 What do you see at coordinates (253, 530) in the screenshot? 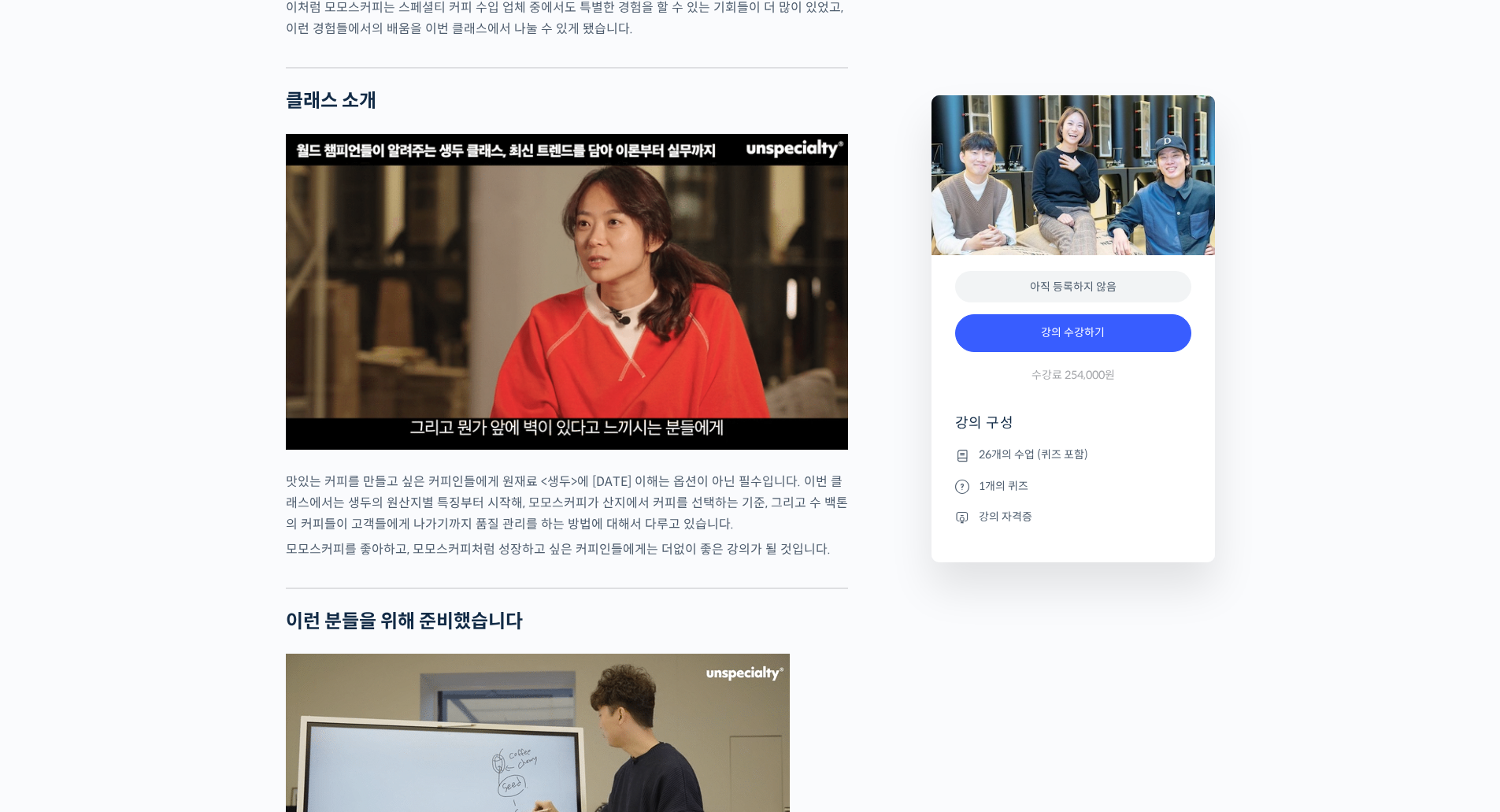
I see `span: 설정` at bounding box center [253, 530].